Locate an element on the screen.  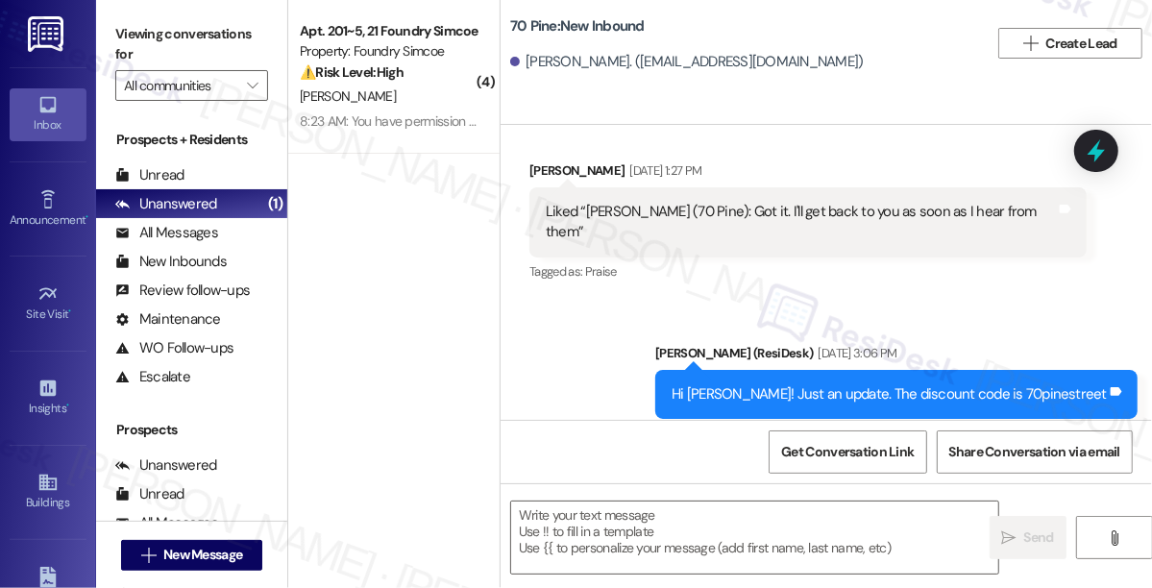
a: Inbox is located at coordinates (48, 114).